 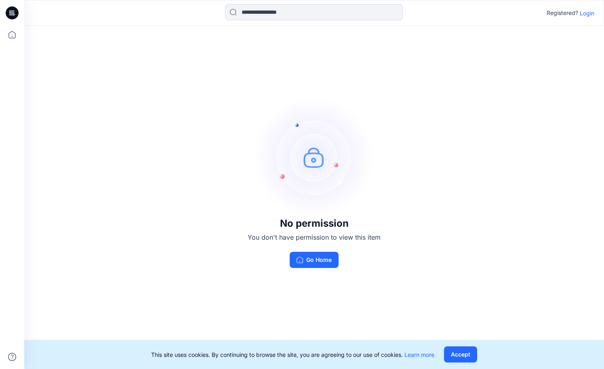 What do you see at coordinates (460, 354) in the screenshot?
I see `button: Accept` at bounding box center [460, 354].